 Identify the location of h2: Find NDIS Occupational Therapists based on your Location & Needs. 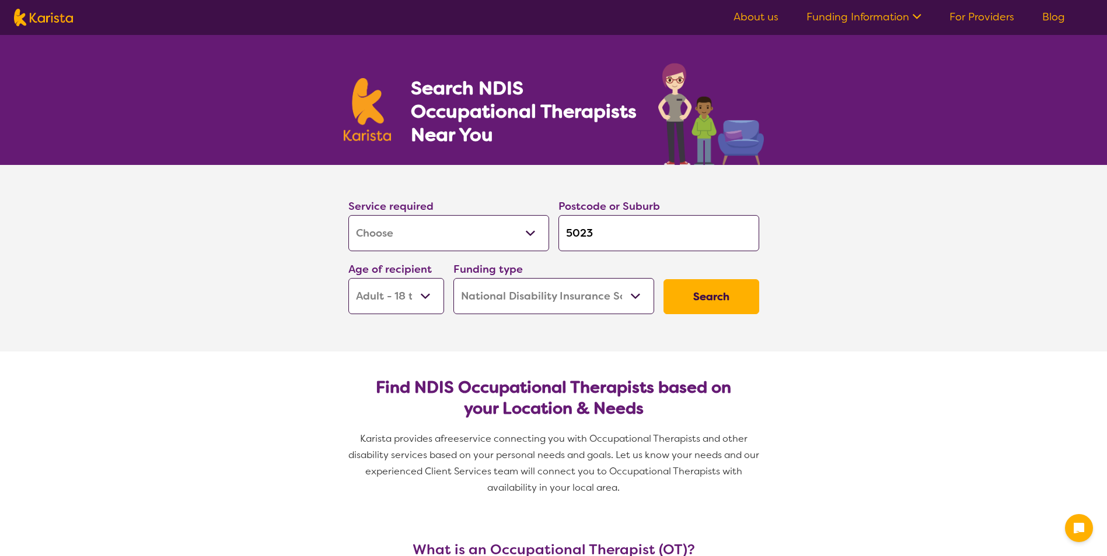
(554, 398).